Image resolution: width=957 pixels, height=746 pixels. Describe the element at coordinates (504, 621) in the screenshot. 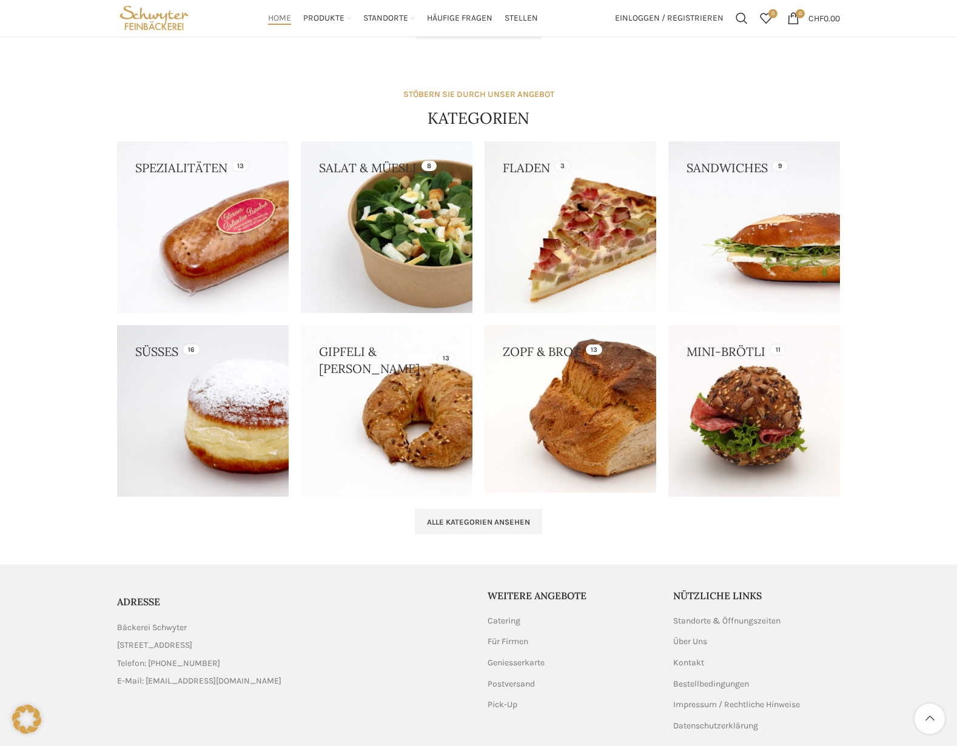

I see `a: Catering` at that location.